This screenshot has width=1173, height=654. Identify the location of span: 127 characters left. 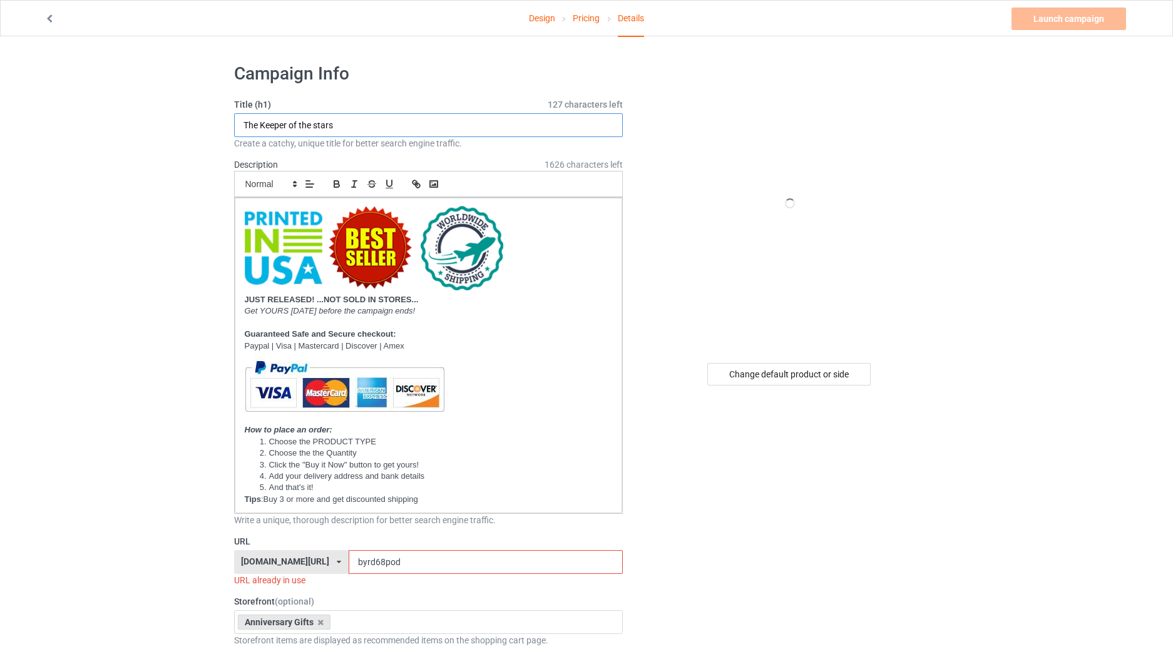
(585, 105).